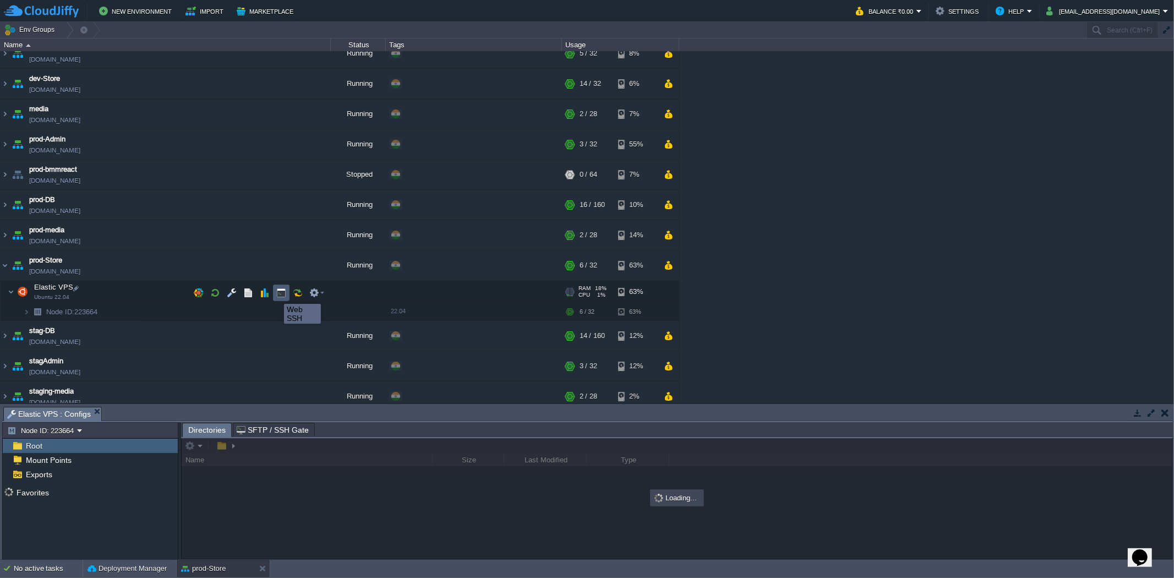  What do you see at coordinates (34, 446) in the screenshot?
I see `a: Root` at bounding box center [34, 446].